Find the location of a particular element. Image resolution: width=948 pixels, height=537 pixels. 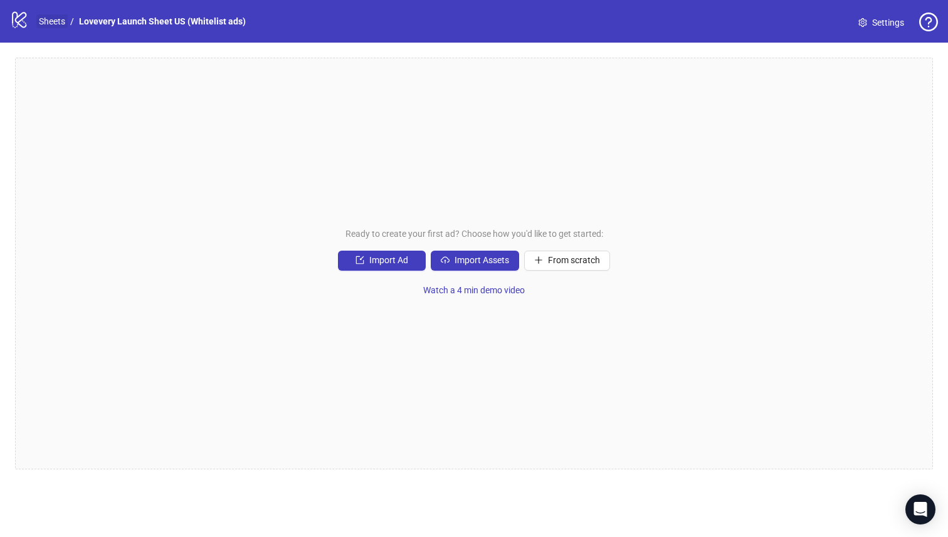

button: Import Ad is located at coordinates (382, 261).